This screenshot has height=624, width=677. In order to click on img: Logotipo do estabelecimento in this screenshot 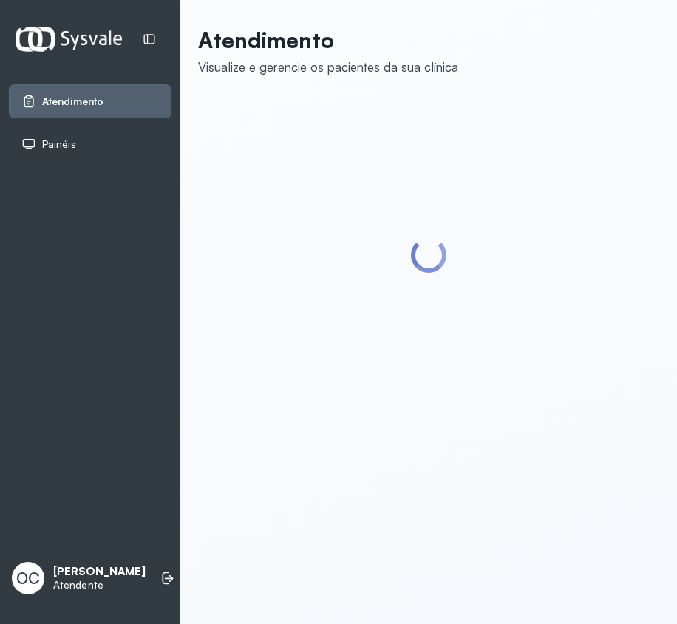, I will do `click(69, 38)`.